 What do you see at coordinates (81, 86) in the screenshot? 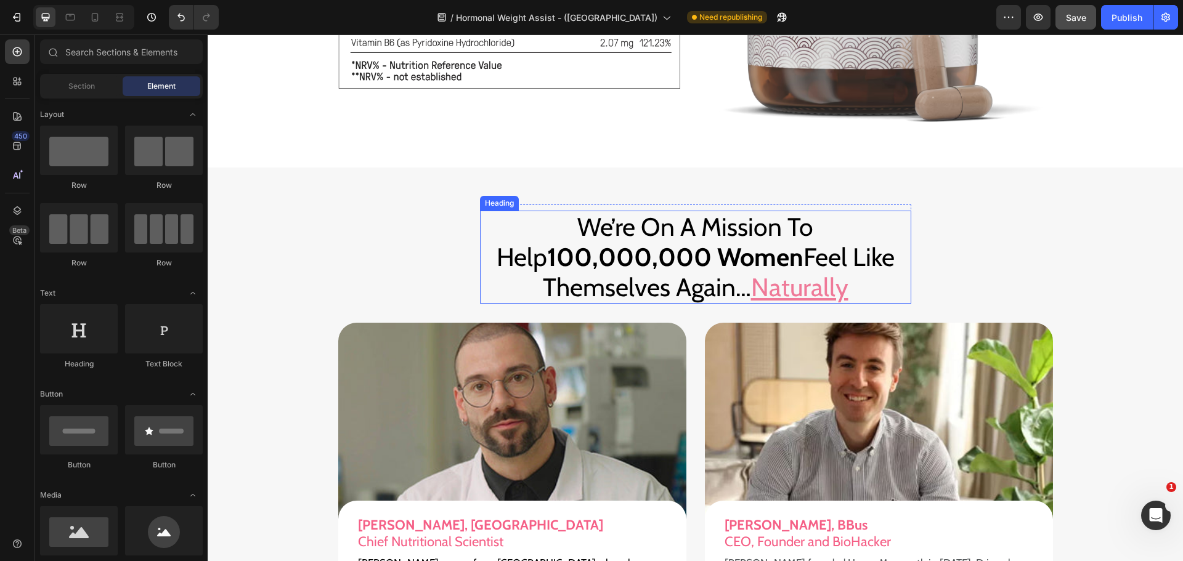
I see `span: Section` at bounding box center [81, 86].